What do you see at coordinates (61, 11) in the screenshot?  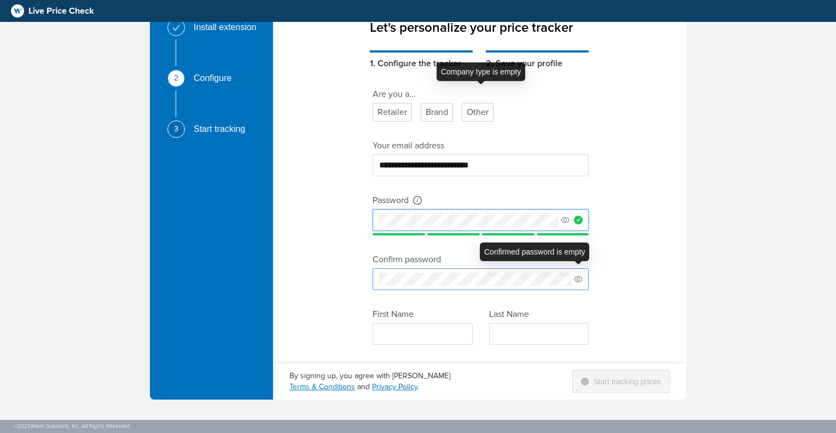 I see `span: Live Price Check` at bounding box center [61, 11].